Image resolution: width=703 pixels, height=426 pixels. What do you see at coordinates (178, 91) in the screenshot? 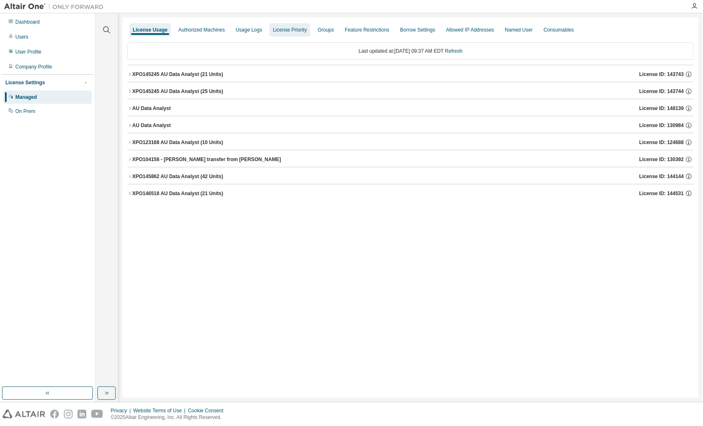
I see `div: XPO145245 AU Data Analyst (25 Units)` at bounding box center [178, 91].